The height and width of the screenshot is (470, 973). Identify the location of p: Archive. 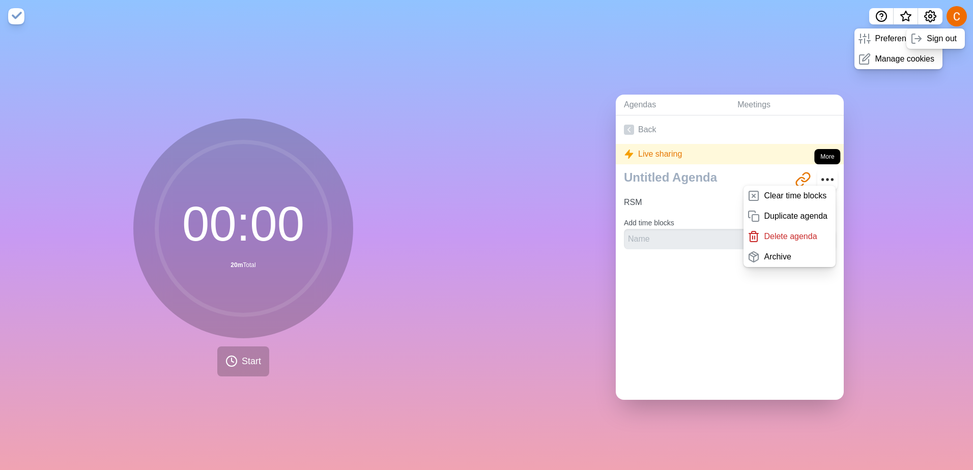
(777, 257).